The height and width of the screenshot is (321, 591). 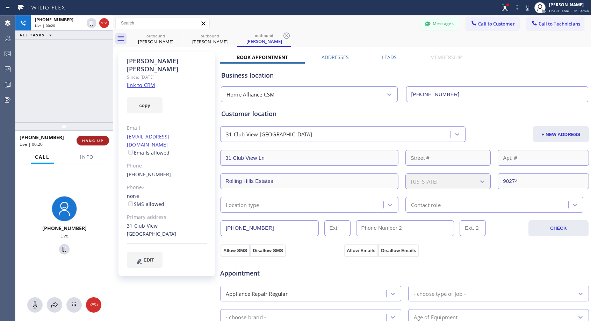 I want to click on input: Address, so click(x=309, y=158).